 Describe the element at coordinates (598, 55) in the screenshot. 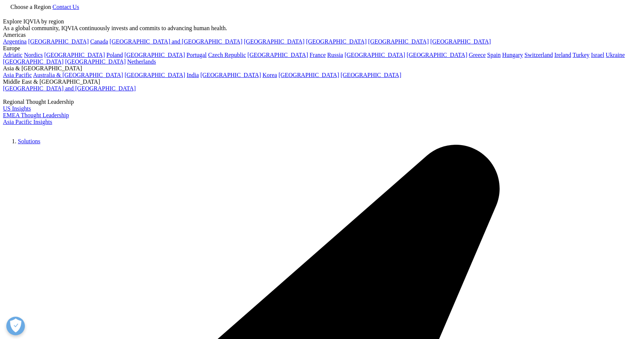

I see `a: Israel` at that location.